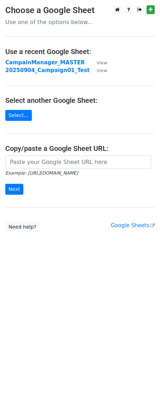 The image size is (160, 411). Describe the element at coordinates (18, 115) in the screenshot. I see `a: Select...` at that location.